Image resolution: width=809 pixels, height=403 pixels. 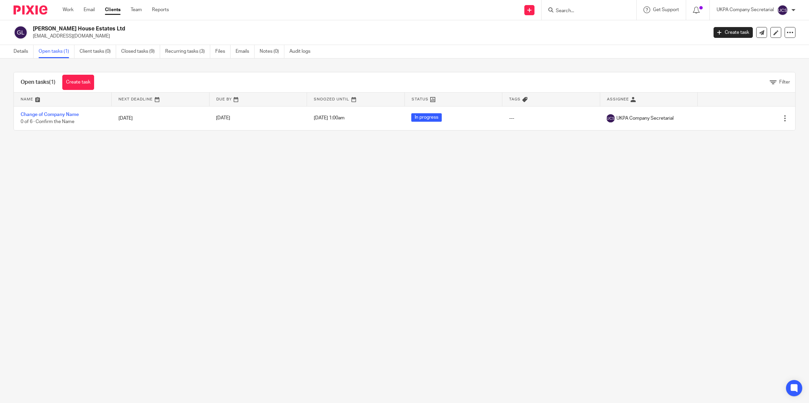 What do you see at coordinates (136, 10) in the screenshot?
I see `a: Team` at bounding box center [136, 10].